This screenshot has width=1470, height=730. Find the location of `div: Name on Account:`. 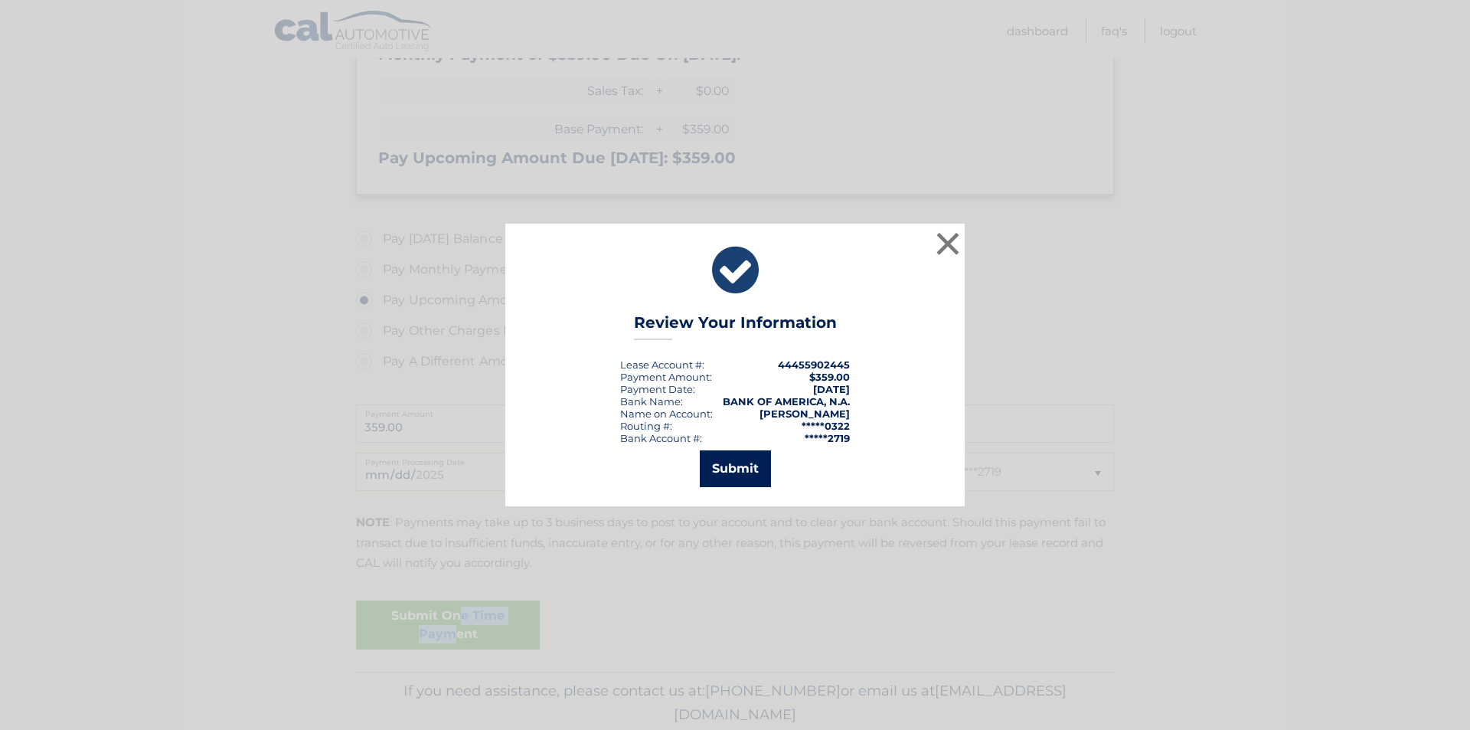

div: Name on Account: is located at coordinates (666, 413).